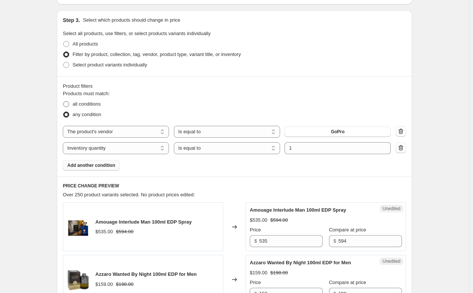  I want to click on span: Filter by product, collection, tag, vendor, product type, variant title, or inventory, so click(157, 54).